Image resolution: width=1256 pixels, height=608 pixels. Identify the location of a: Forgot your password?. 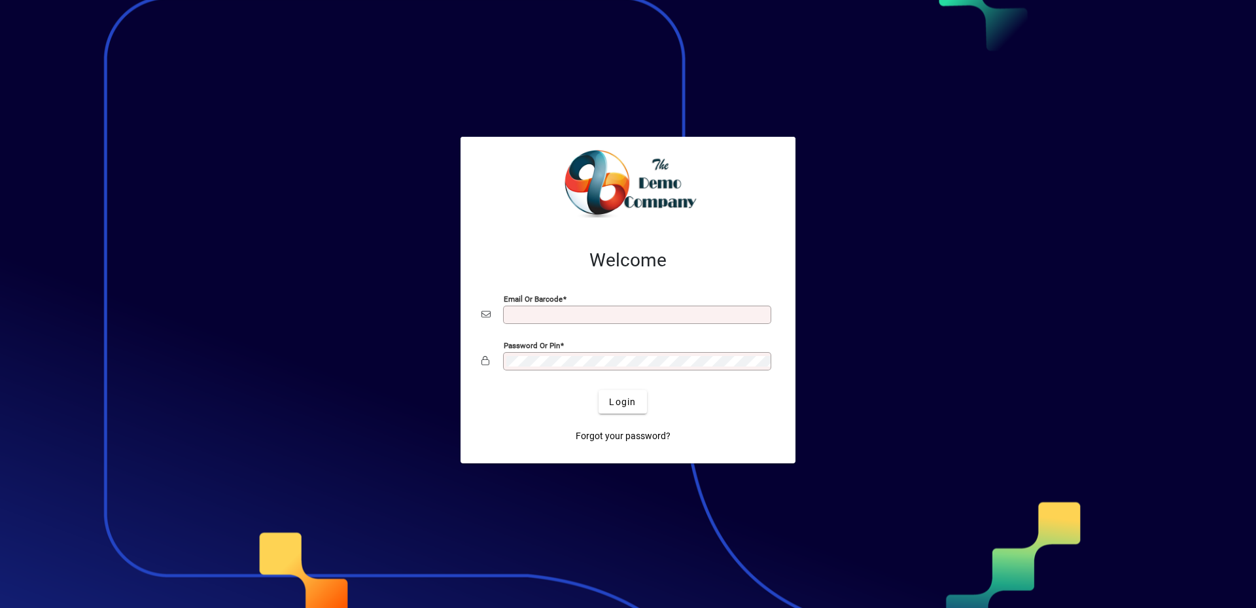
(623, 436).